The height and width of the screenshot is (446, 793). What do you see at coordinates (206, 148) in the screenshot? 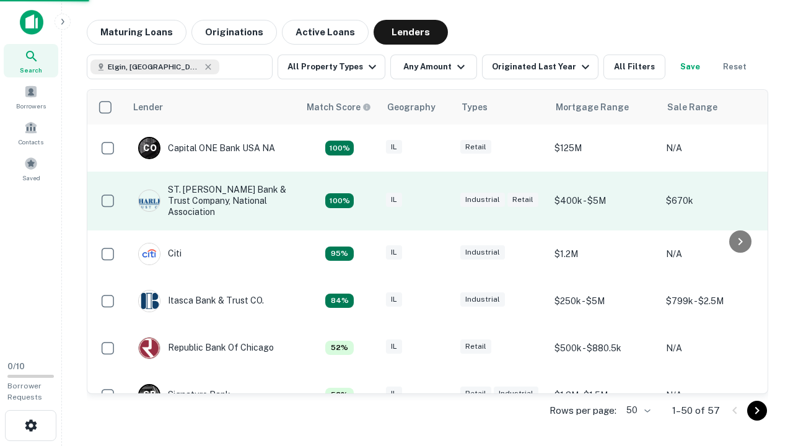
I see `div: Capital ONE Bank USA NA` at bounding box center [206, 148].